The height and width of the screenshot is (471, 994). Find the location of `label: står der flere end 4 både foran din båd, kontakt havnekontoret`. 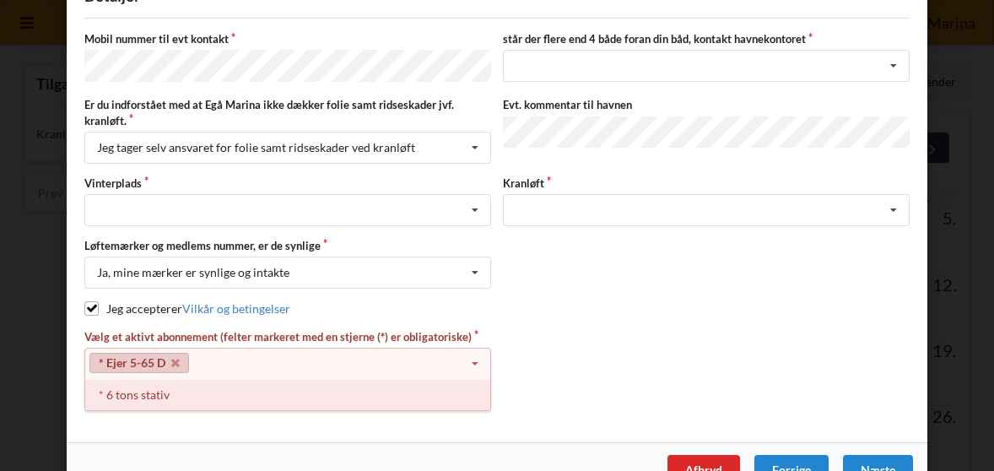

label: står der flere end 4 både foran din båd, kontakt havnekontoret is located at coordinates (706, 39).